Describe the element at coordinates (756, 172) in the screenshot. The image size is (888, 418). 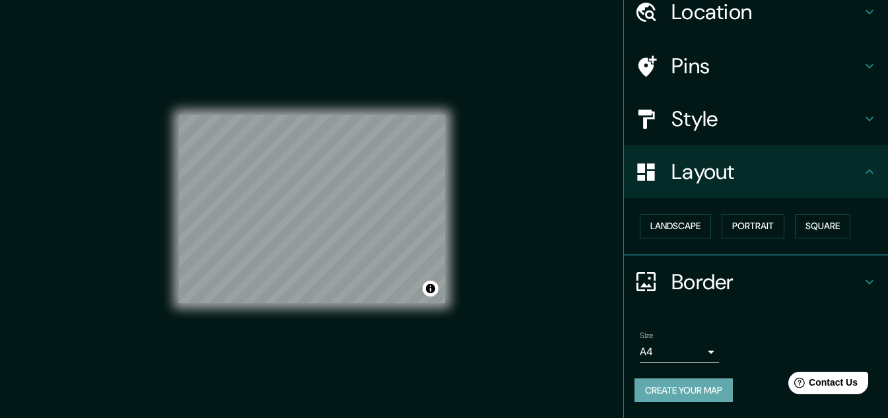
I see `div: Layout` at that location.